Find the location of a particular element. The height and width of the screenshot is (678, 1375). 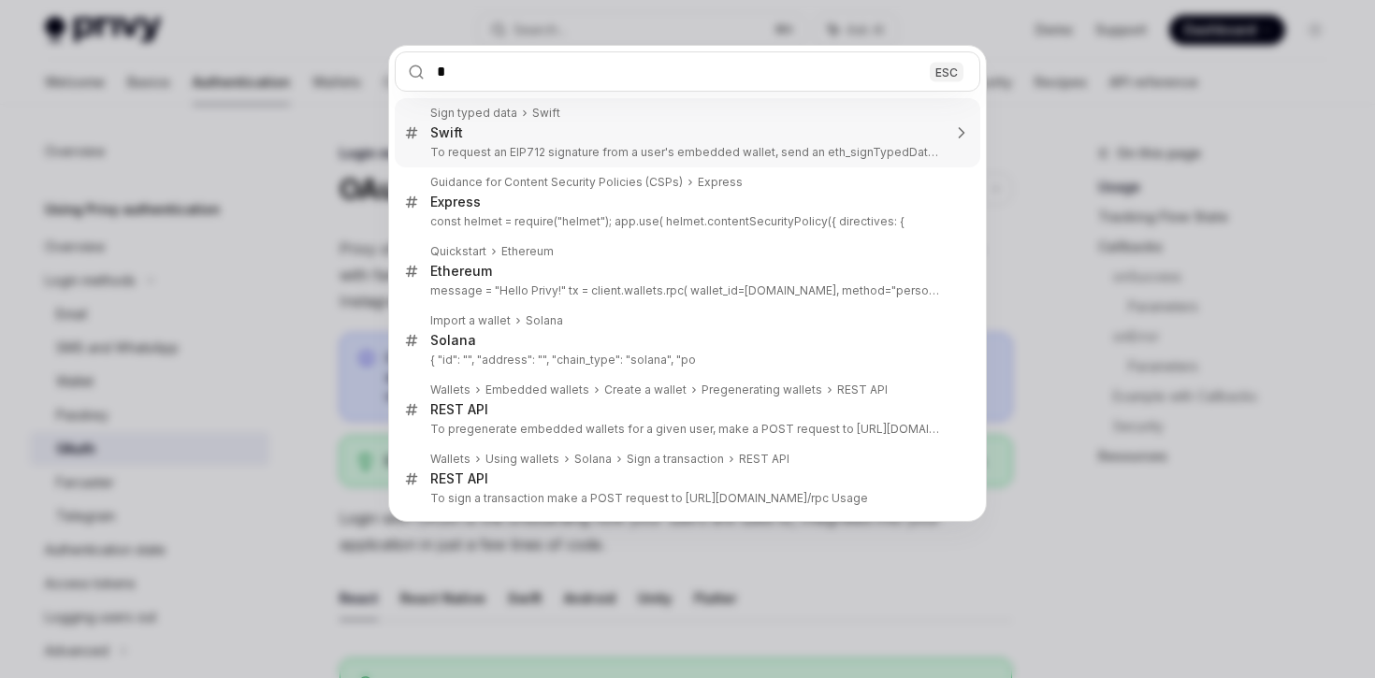

div: Create a wallet is located at coordinates (645, 390).